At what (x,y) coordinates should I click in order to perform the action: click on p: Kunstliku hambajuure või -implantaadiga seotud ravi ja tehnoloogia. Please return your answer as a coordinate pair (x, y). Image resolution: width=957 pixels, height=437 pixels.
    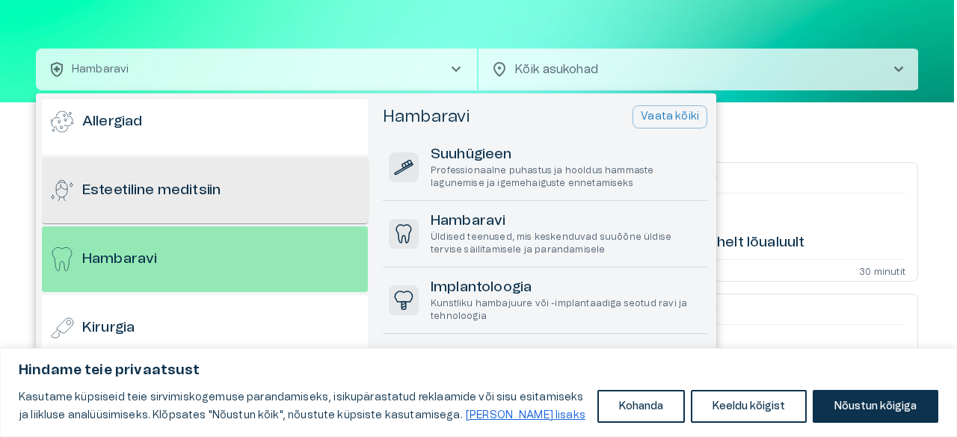
    Looking at the image, I should click on (566, 310).